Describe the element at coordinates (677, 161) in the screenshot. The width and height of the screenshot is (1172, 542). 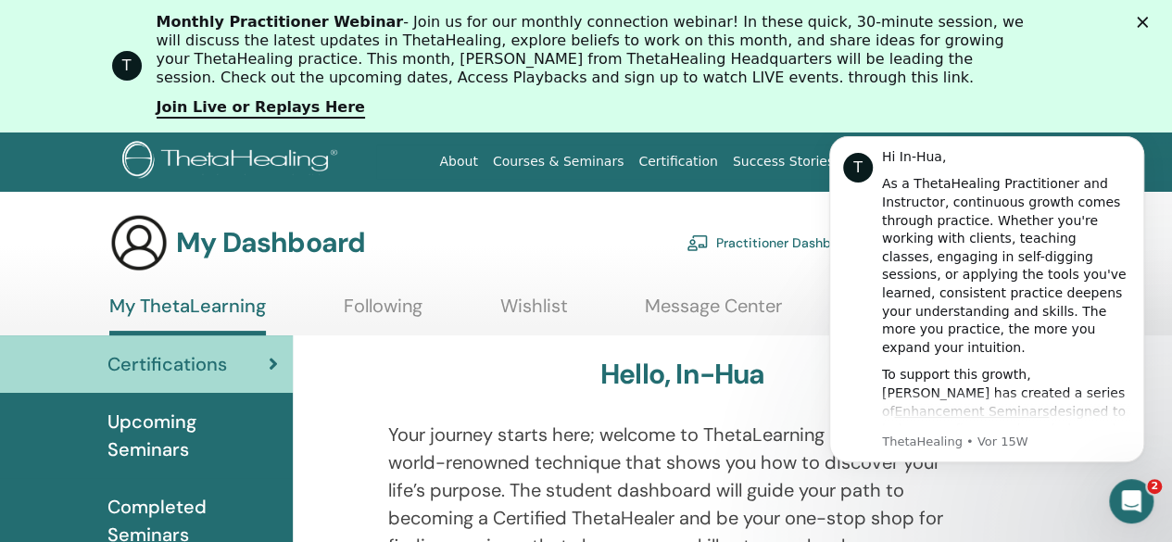
I see `a: Certification` at that location.